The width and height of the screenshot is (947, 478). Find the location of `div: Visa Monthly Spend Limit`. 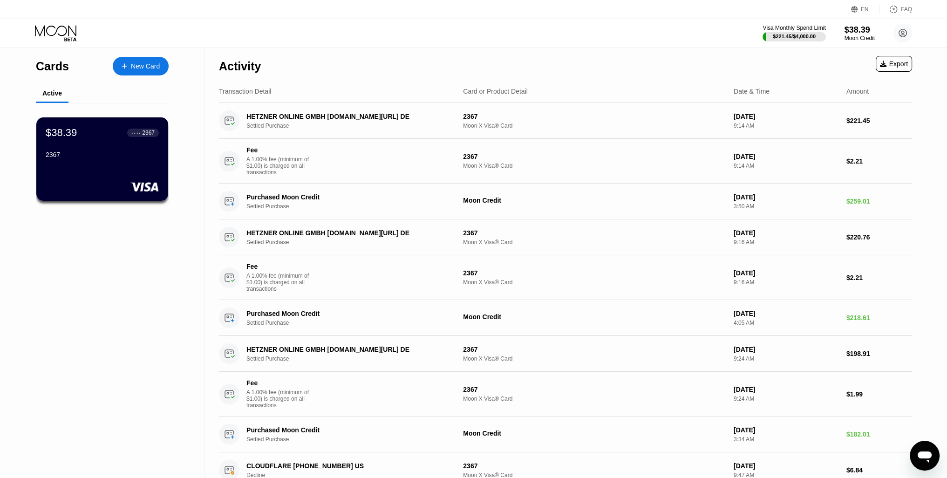

div: Visa Monthly Spend Limit is located at coordinates (793, 28).